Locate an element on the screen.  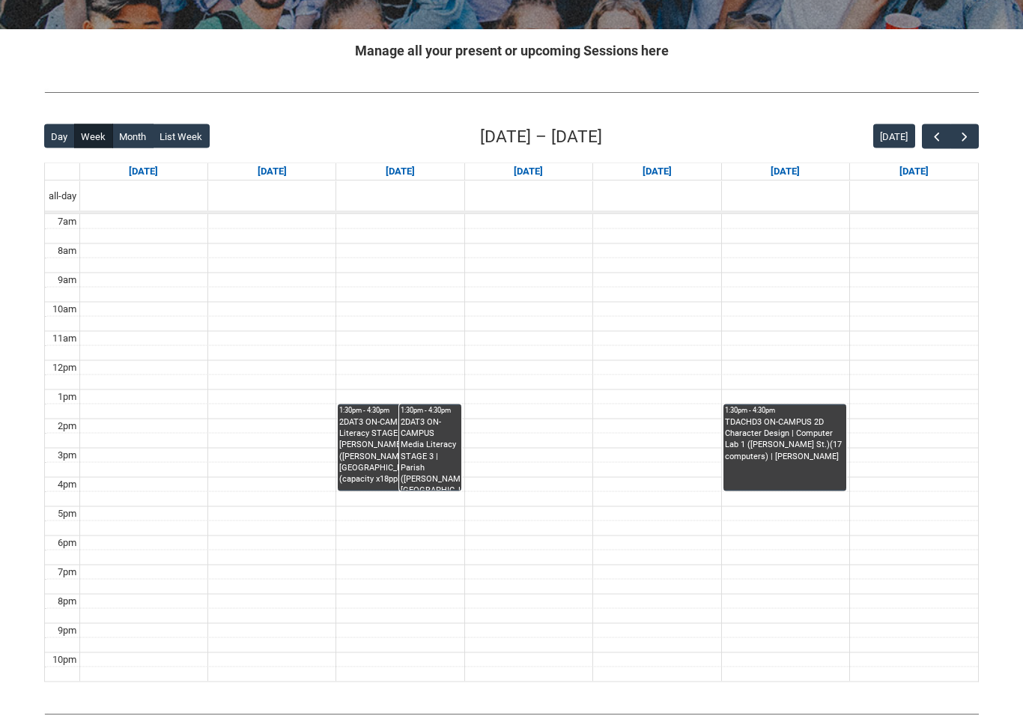
div: 2pm is located at coordinates (67, 426).